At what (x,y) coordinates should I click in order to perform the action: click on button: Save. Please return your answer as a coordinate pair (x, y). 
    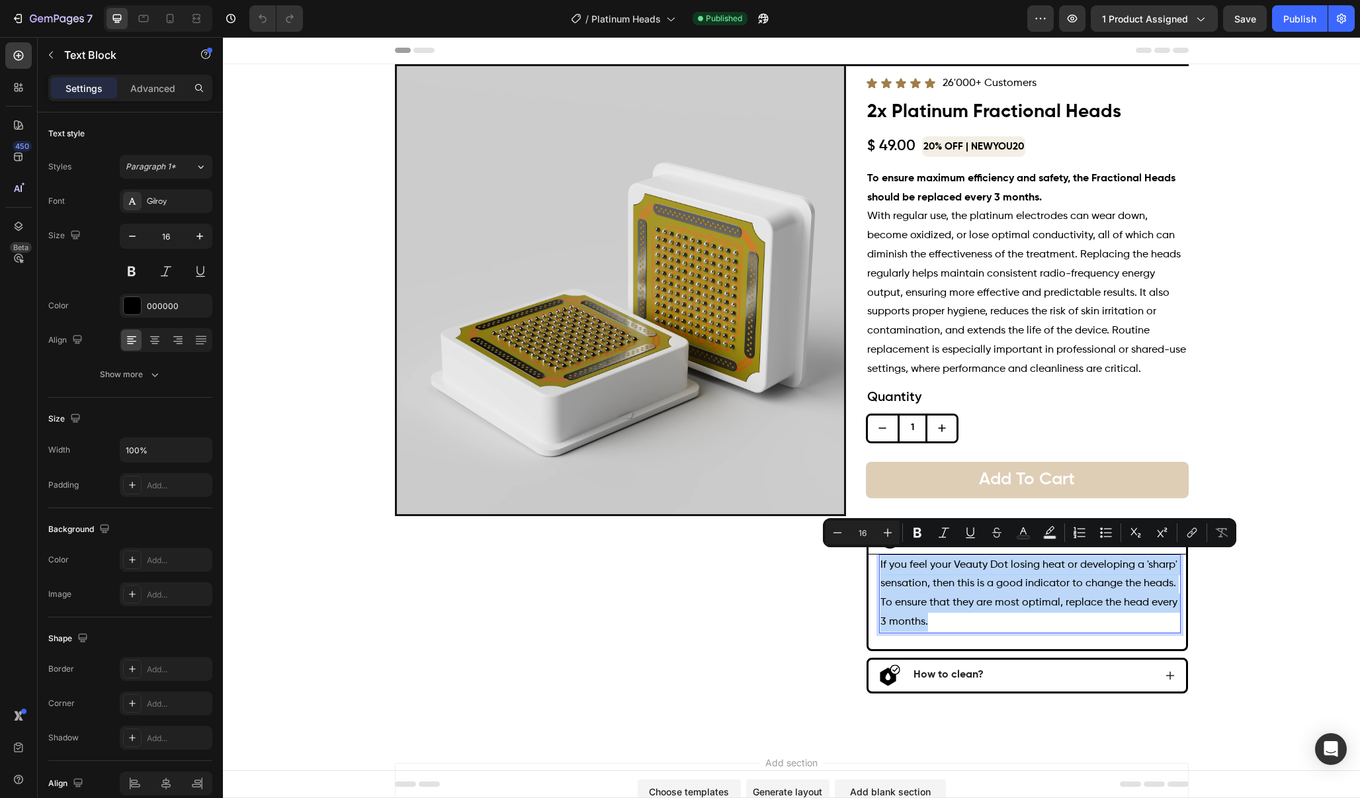
    Looking at the image, I should click on (1245, 19).